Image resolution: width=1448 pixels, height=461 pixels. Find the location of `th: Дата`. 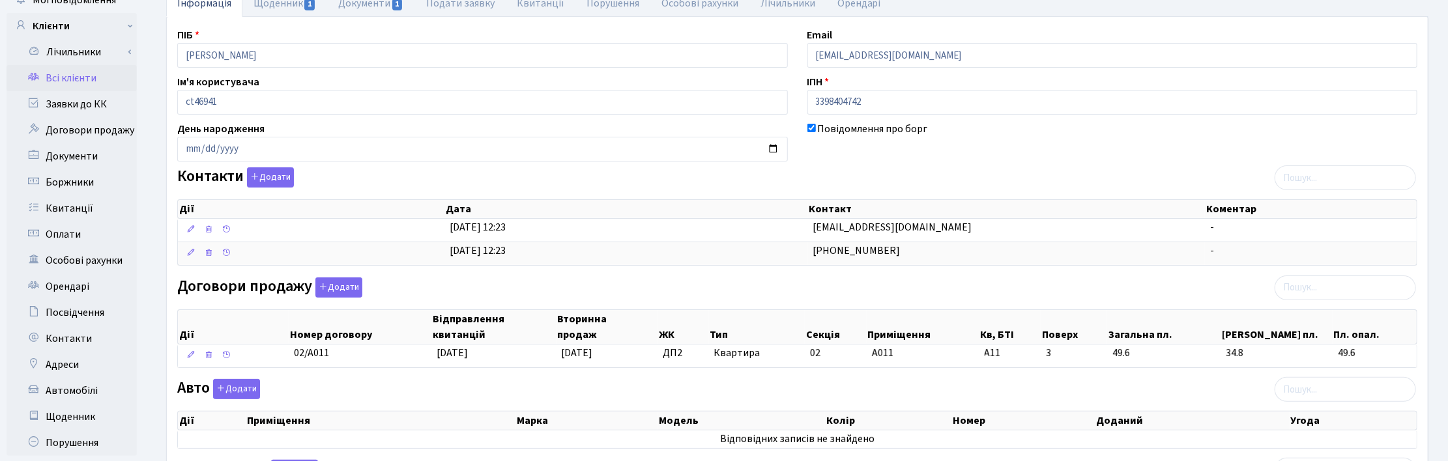

th: Дата is located at coordinates (626, 209).